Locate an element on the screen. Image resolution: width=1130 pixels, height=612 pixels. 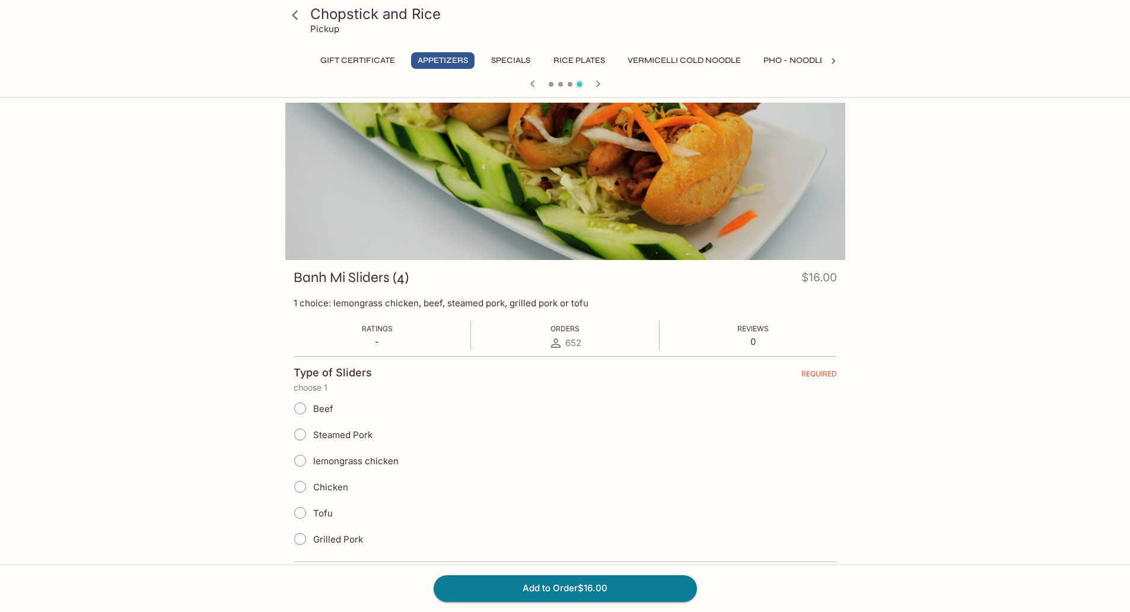
p: 0 is located at coordinates (753, 341).